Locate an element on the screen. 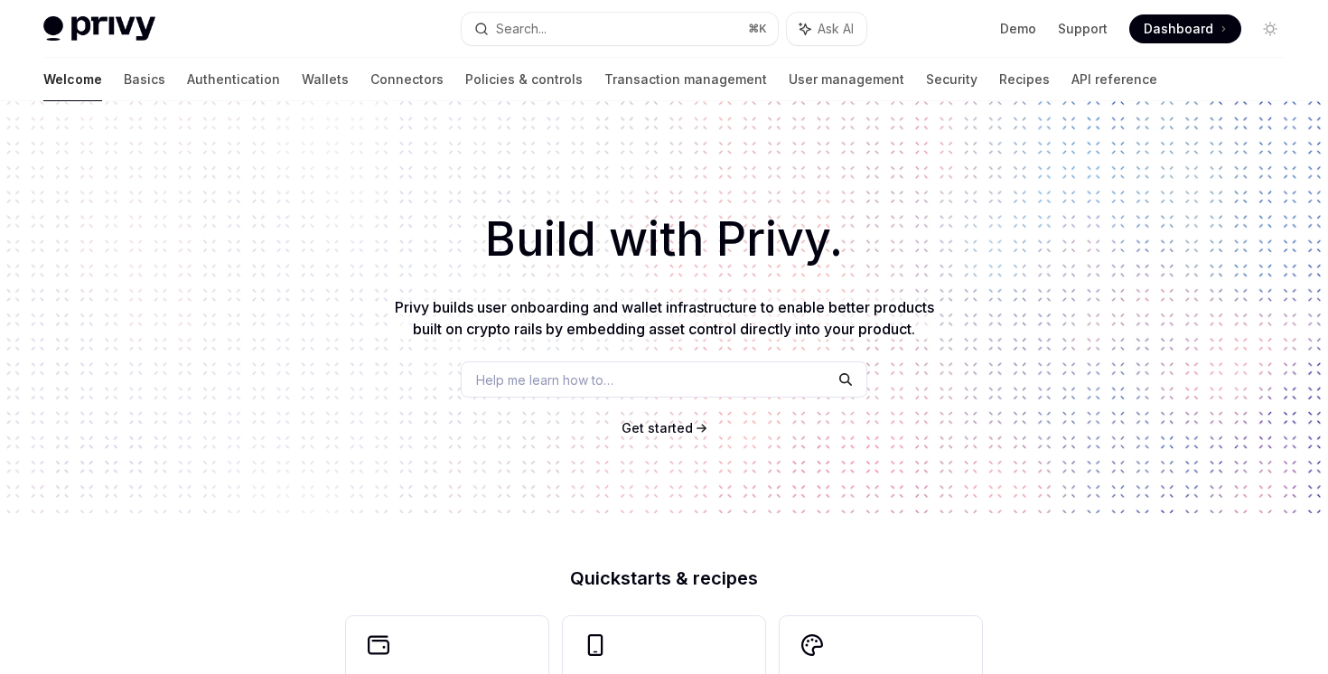 Image resolution: width=1328 pixels, height=674 pixels. div: Search... is located at coordinates (521, 29).